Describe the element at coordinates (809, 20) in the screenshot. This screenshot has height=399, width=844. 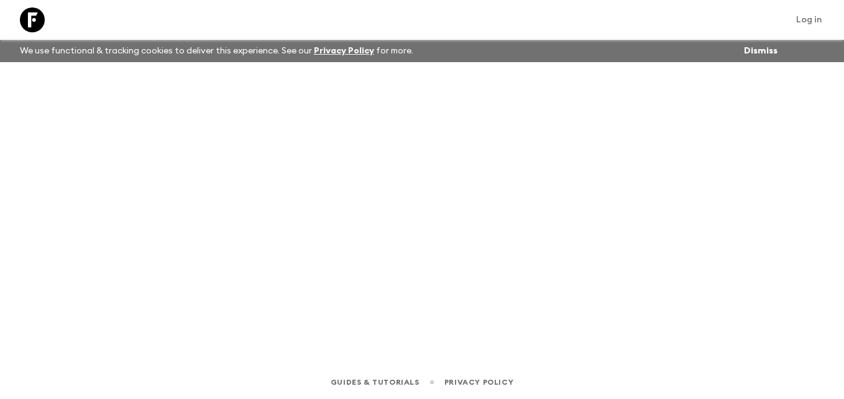
I see `a: Log in` at that location.